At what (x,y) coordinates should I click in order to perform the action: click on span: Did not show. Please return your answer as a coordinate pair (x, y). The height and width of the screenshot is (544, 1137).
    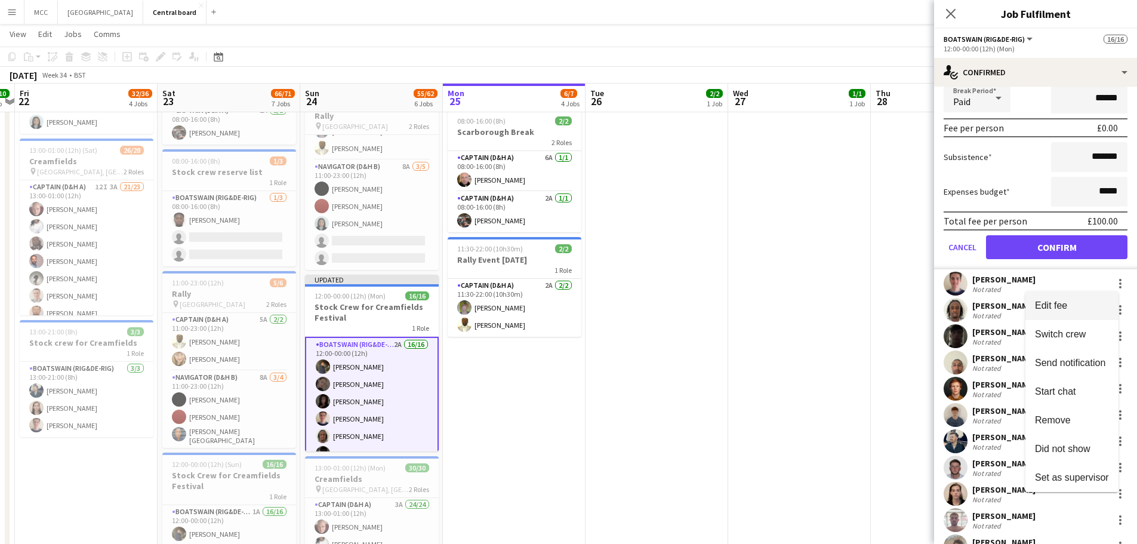
    Looking at the image, I should click on (1063, 448).